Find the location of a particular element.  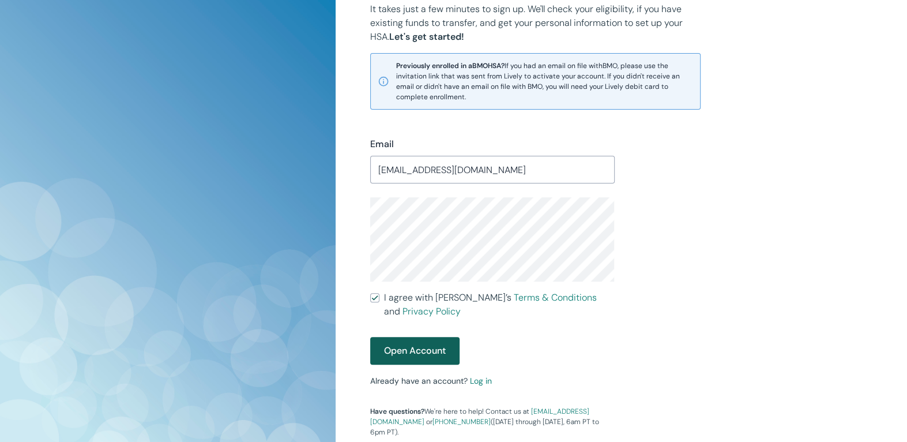

label: Email is located at coordinates (382, 144).